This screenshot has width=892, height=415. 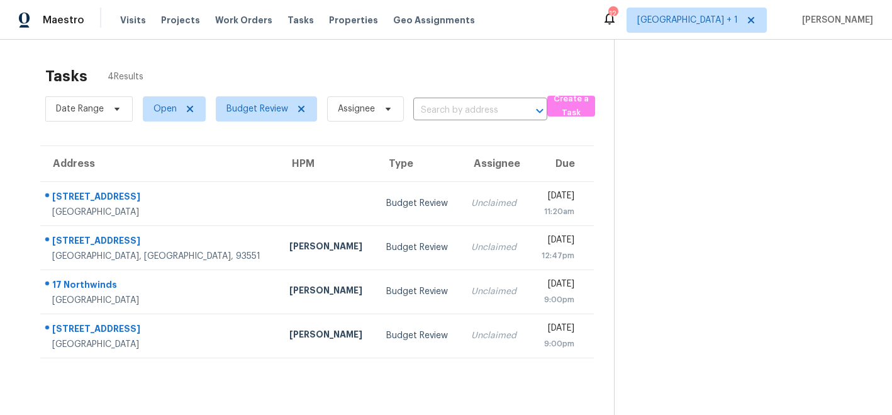 What do you see at coordinates (328, 164) in the screenshot?
I see `th: HPM` at bounding box center [328, 164].